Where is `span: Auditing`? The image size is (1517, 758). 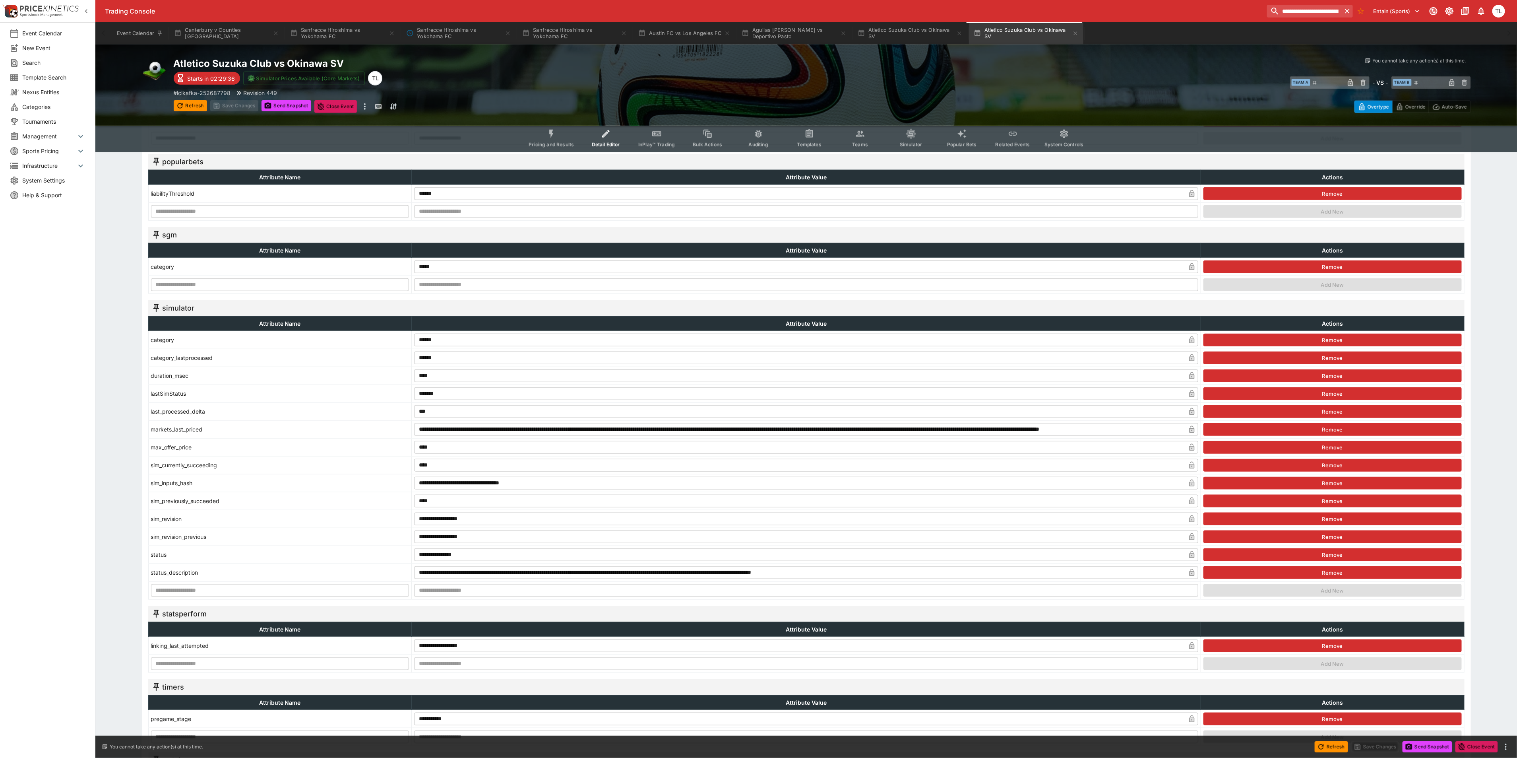 span: Auditing is located at coordinates (758, 144).